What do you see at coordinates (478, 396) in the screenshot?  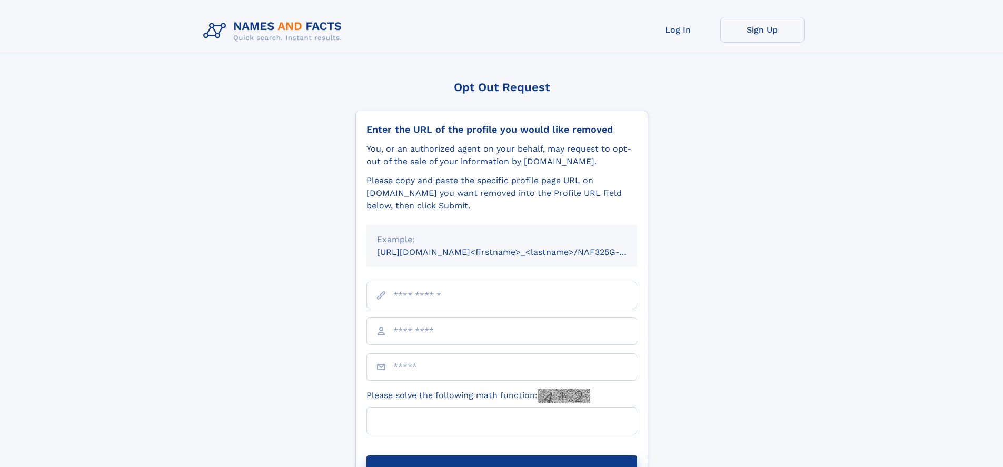 I see `label: Please solve the following math function:` at bounding box center [478, 396].